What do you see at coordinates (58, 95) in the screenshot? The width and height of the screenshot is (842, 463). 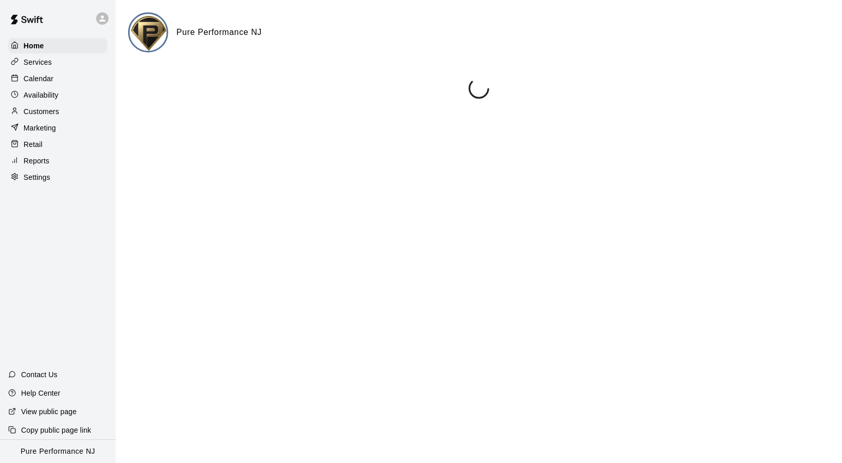 I see `a: Availability` at bounding box center [58, 95].